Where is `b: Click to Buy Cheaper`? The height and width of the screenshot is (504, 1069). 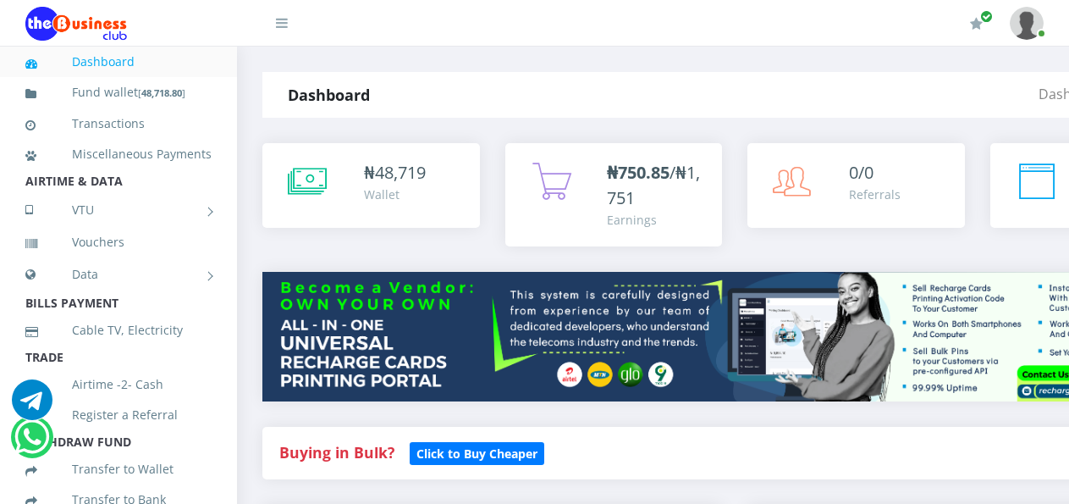
b: Click to Buy Cheaper is located at coordinates (477, 453).